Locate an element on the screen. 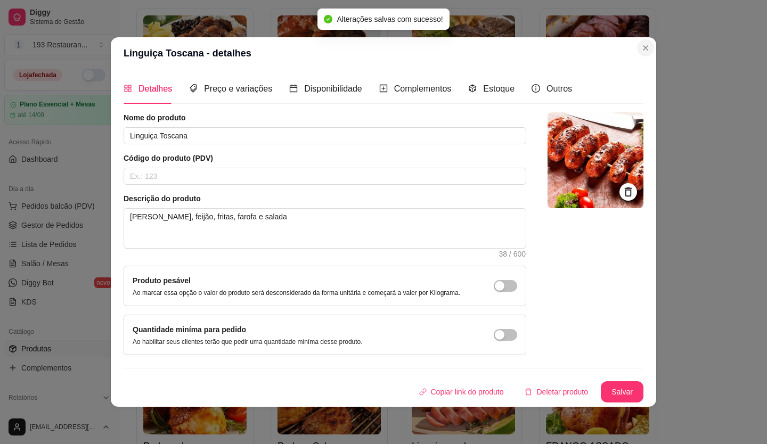 The image size is (767, 444). button: Copiar link do produto is located at coordinates (461, 392).